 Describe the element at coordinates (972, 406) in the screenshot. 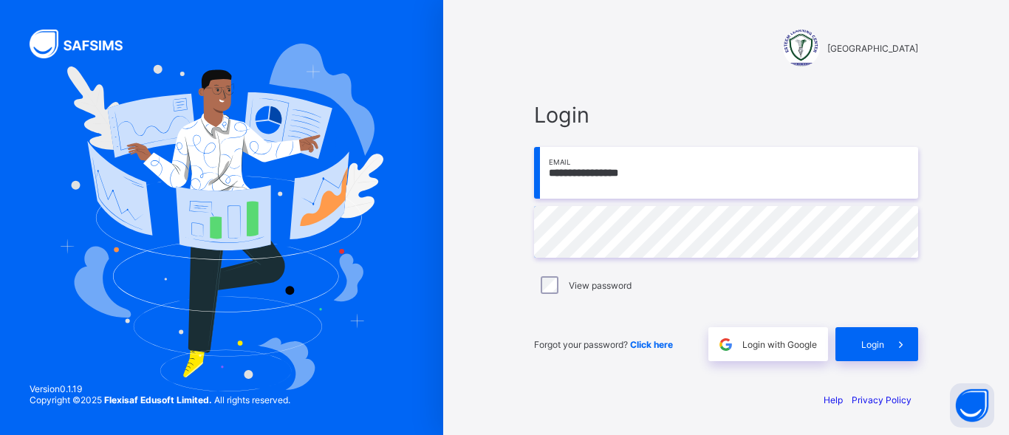

I see `button: Open asap` at that location.